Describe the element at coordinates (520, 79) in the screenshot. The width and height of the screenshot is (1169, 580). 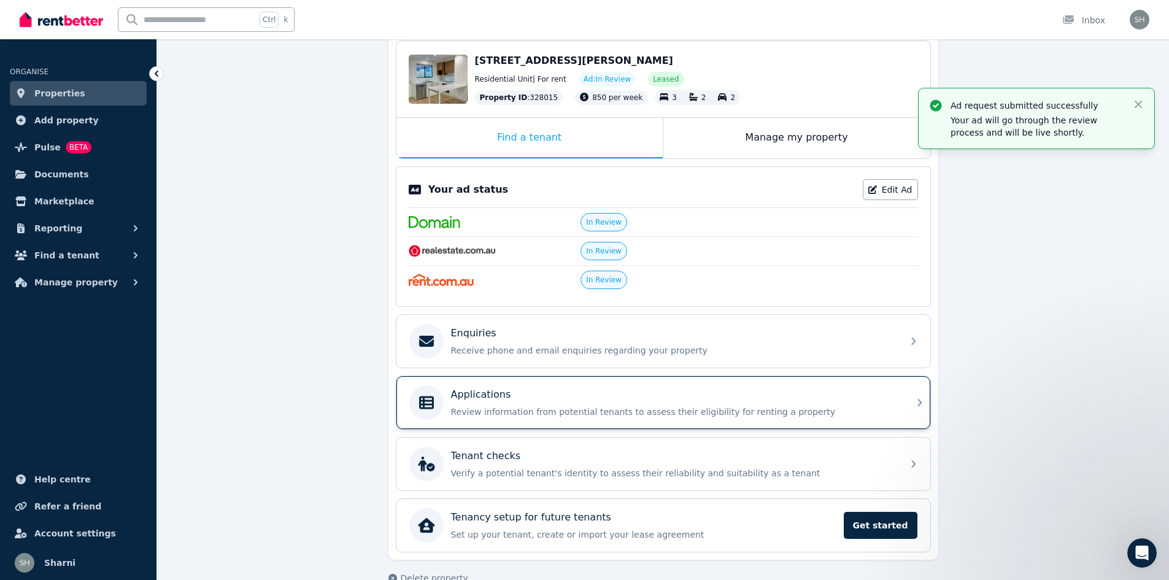
I see `span: Residential Unit | For rent` at that location.